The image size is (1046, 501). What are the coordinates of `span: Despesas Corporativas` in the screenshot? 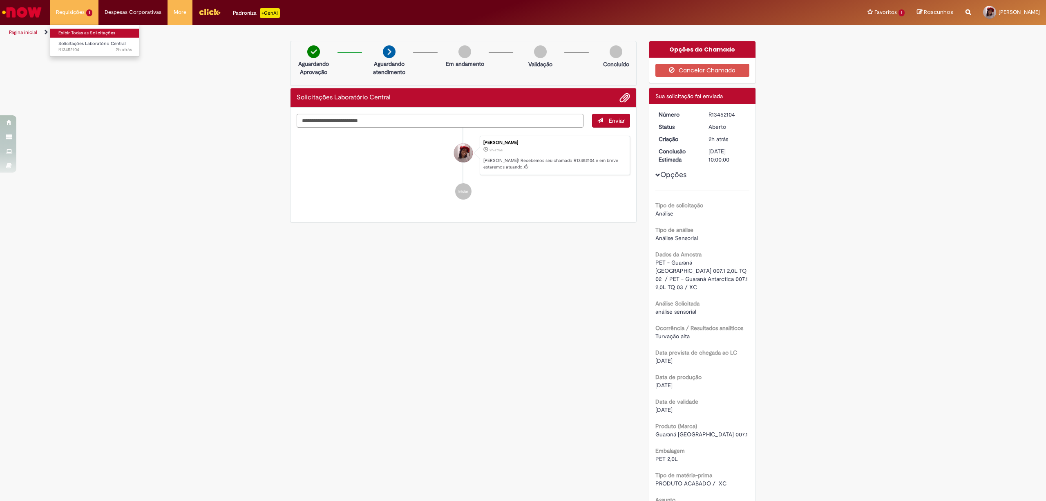 It's located at (133, 12).